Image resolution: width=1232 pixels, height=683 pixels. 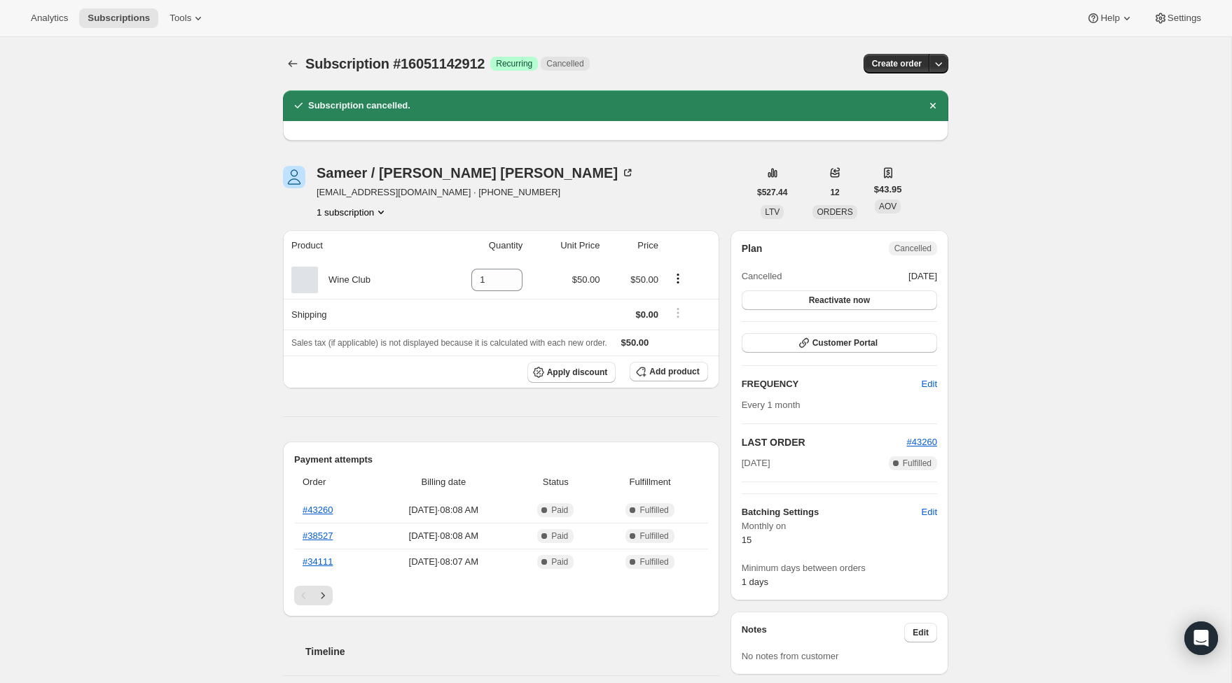 What do you see at coordinates (834, 193) in the screenshot?
I see `button: 12` at bounding box center [834, 193].